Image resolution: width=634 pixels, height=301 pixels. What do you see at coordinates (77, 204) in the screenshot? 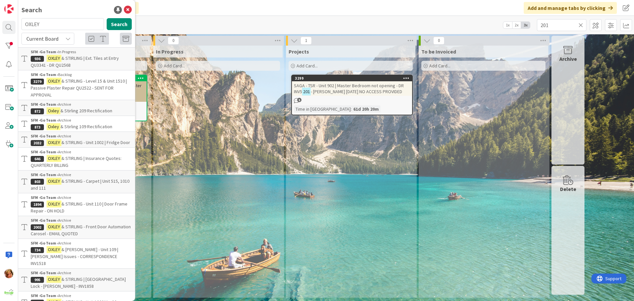
I see `a: SFM -Go Team ›Archive1894OXLEY& STIRLING - Unit 110 | Door Frame Repair - ON HOLD` at bounding box center [77, 204].